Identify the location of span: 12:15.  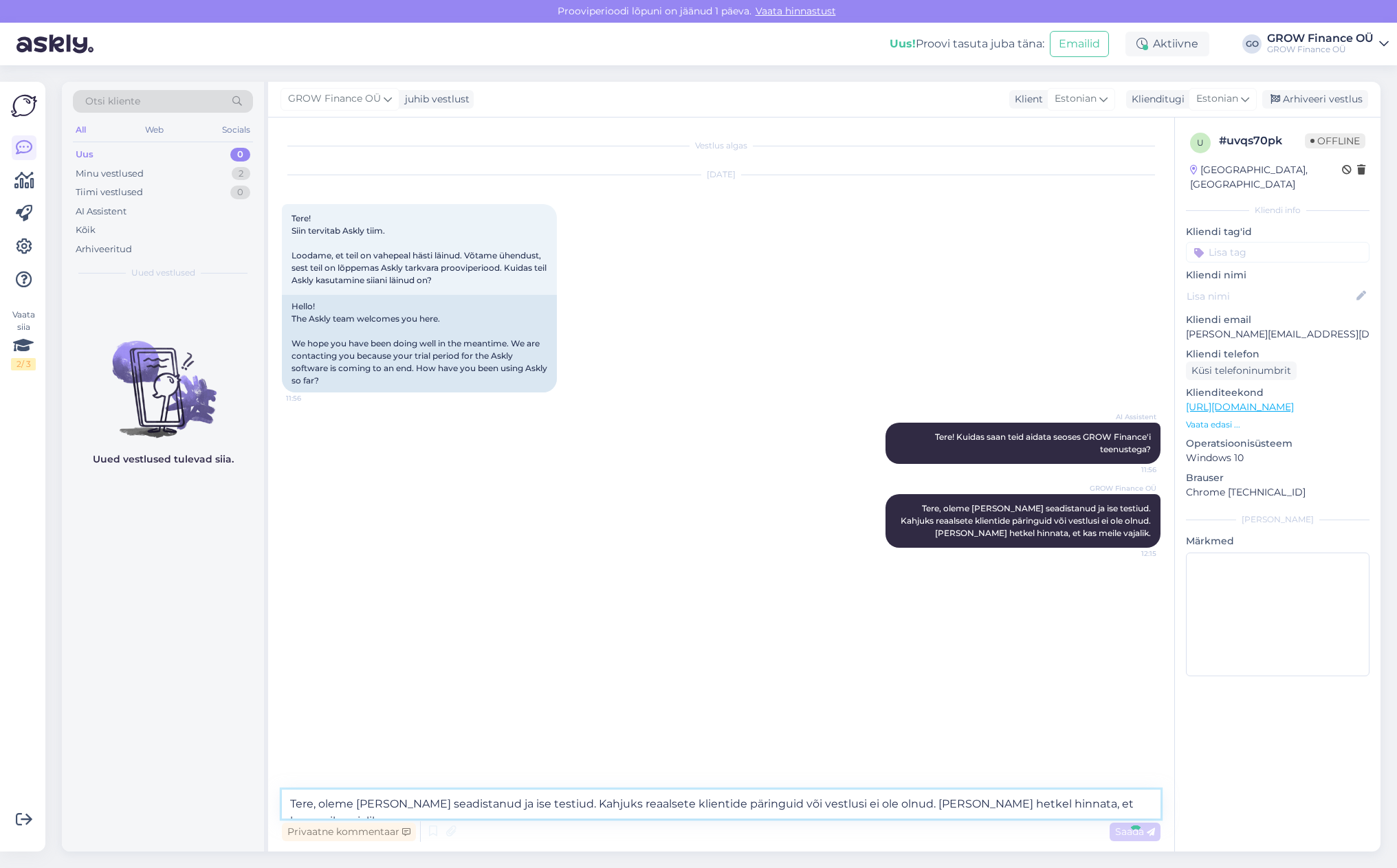
(1131, 553).